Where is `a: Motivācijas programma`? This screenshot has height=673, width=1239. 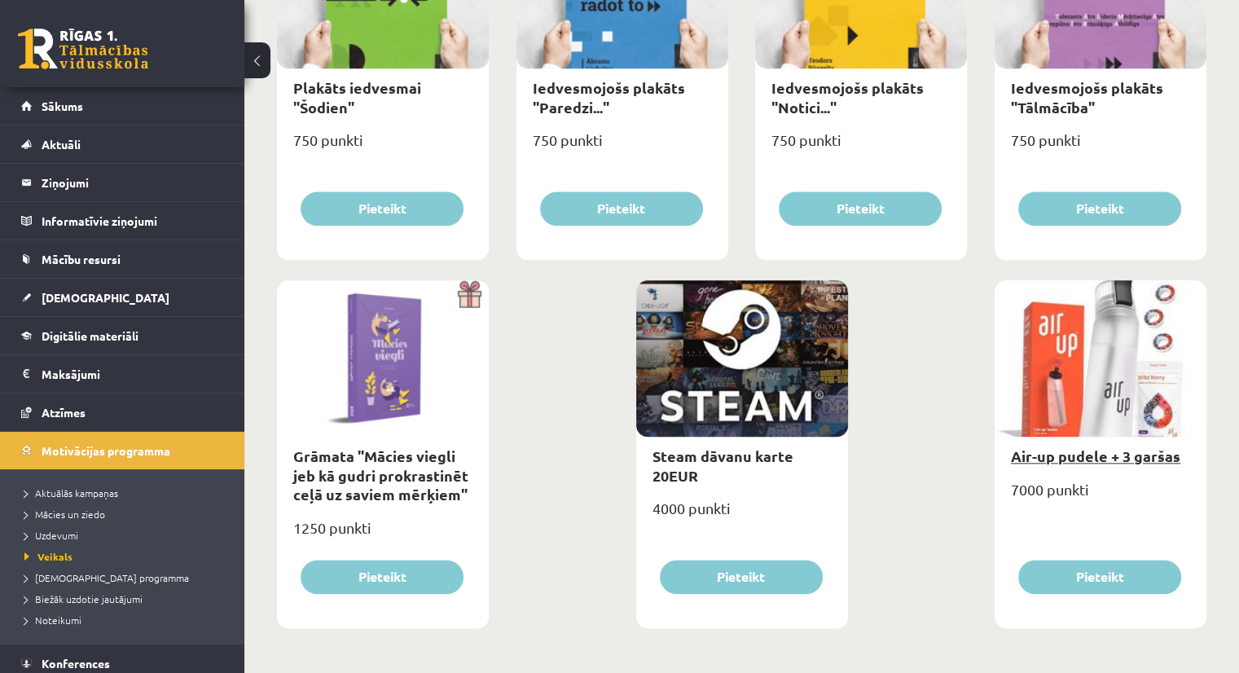 a: Motivācijas programma is located at coordinates (122, 450).